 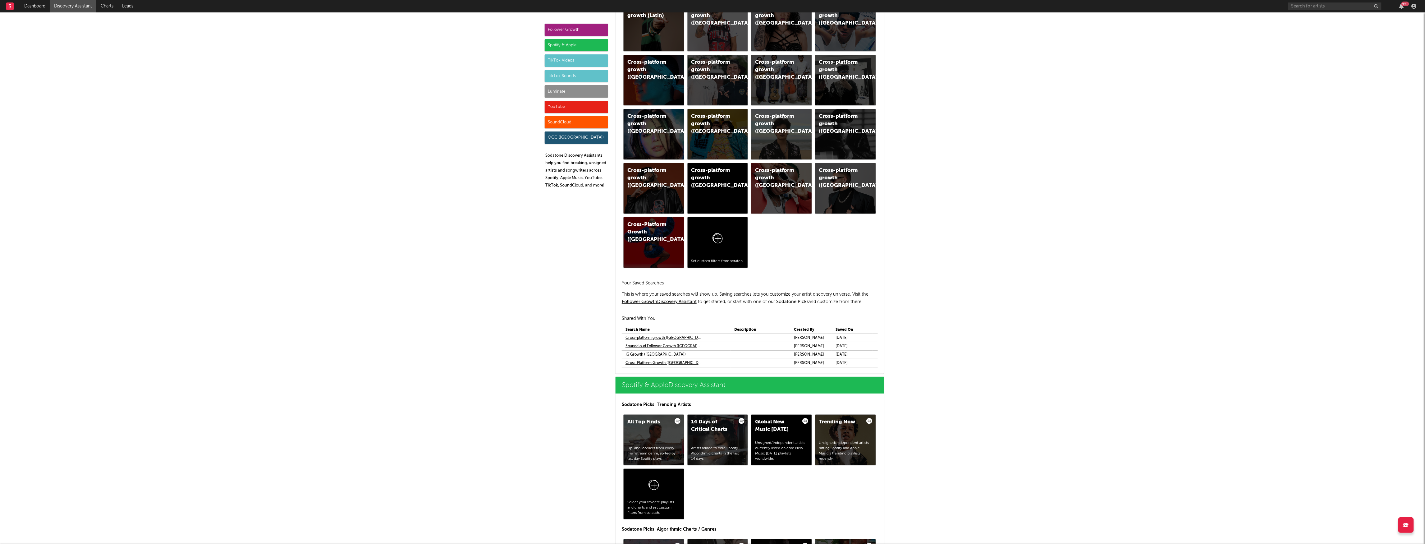 What do you see at coordinates (648, 422) in the screenshot?
I see `div: All Top Finds` at bounding box center [648, 422].